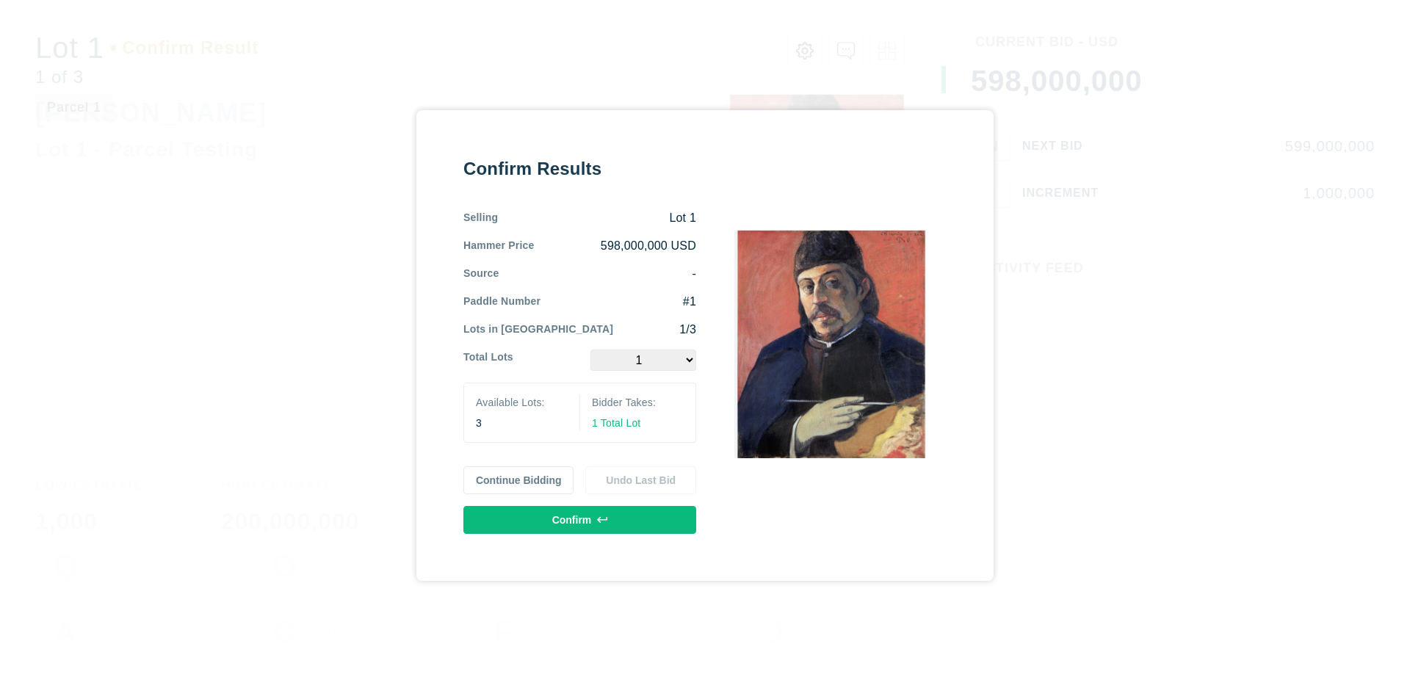 The height and width of the screenshot is (691, 1410). Describe the element at coordinates (638, 403) in the screenshot. I see `div: Bidder Takes:` at that location.